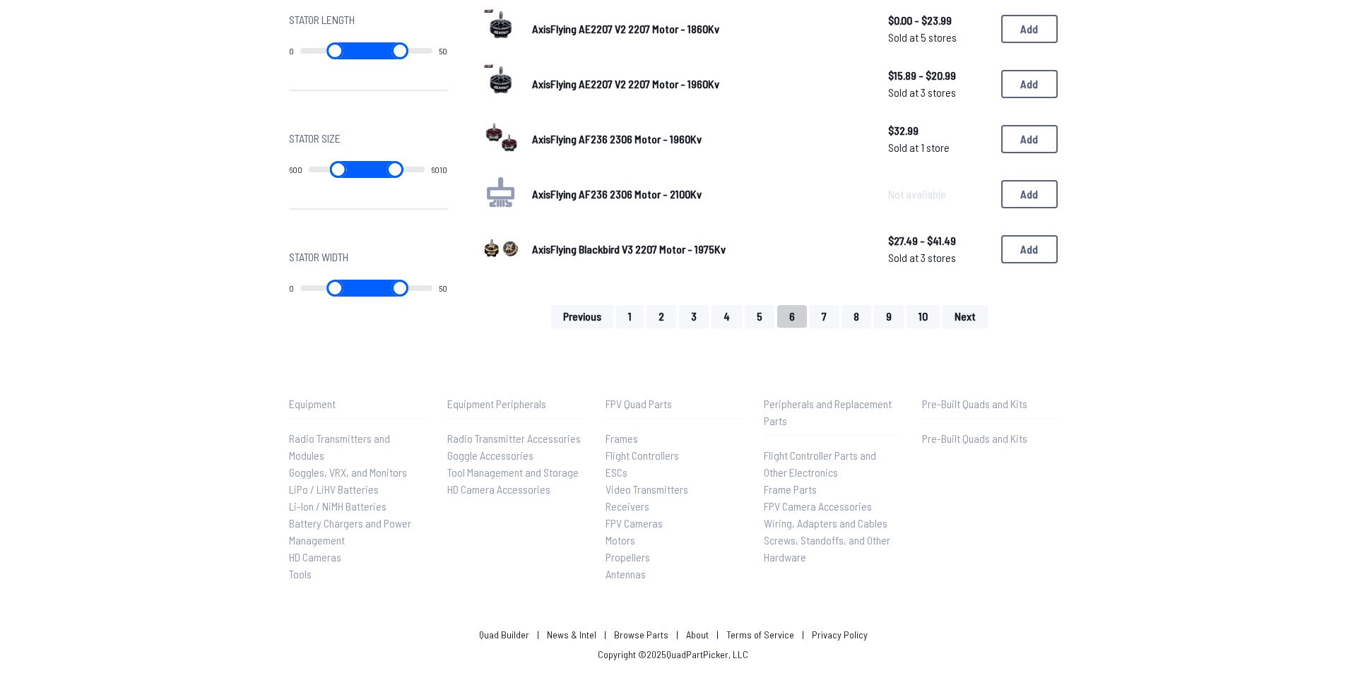 The height and width of the screenshot is (673, 1346). I want to click on a: AxisFlying AF236 2306 Motor - 2100Kv, so click(699, 194).